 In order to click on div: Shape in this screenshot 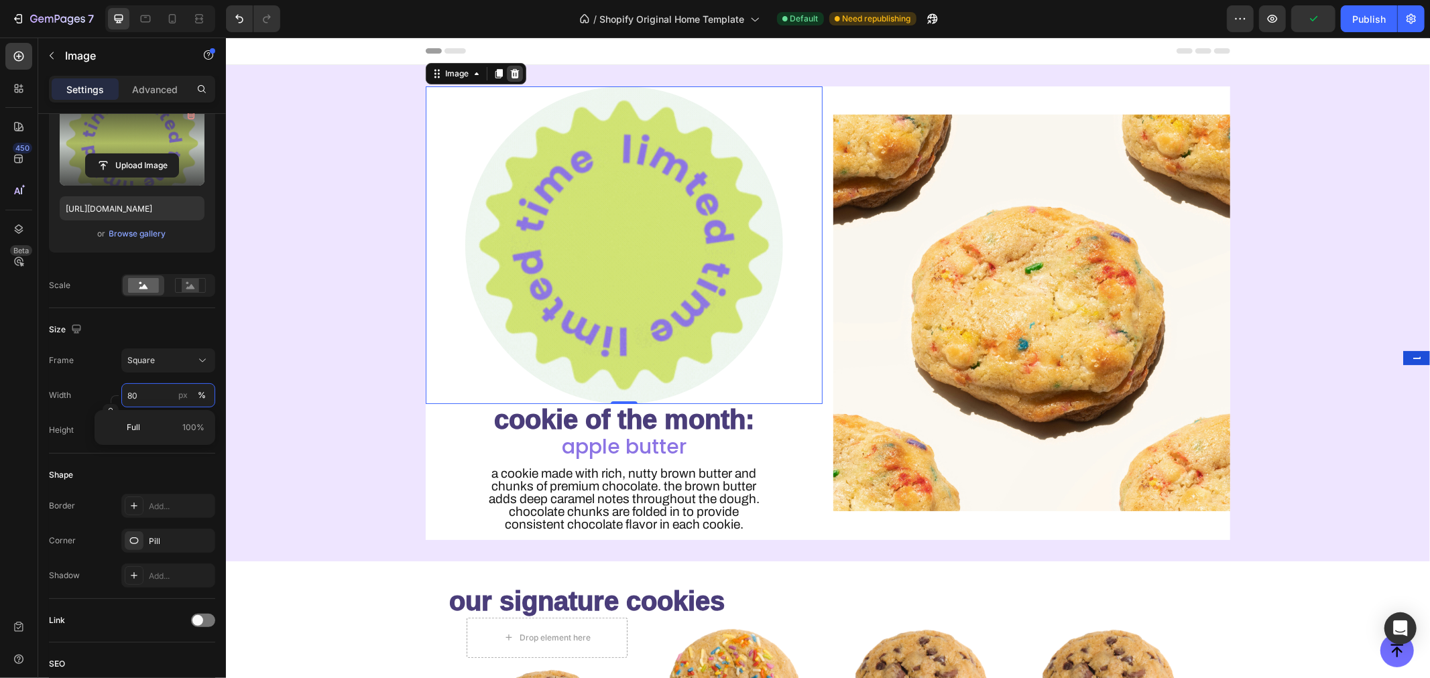, I will do `click(61, 475)`.